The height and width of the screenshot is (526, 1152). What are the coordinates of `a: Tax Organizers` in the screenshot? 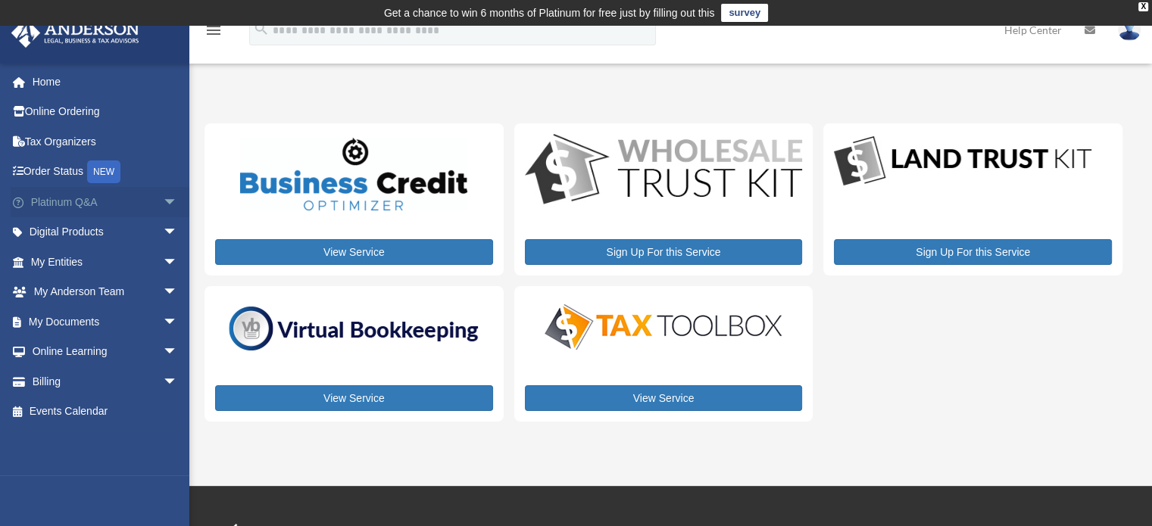 It's located at (105, 142).